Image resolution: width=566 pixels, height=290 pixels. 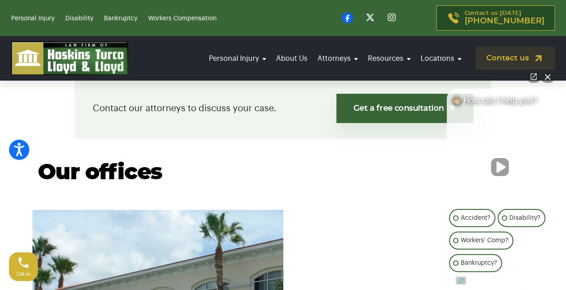 What do you see at coordinates (499, 103) in the screenshot?
I see `div: 👋🏼 How can I help you?` at bounding box center [499, 103].